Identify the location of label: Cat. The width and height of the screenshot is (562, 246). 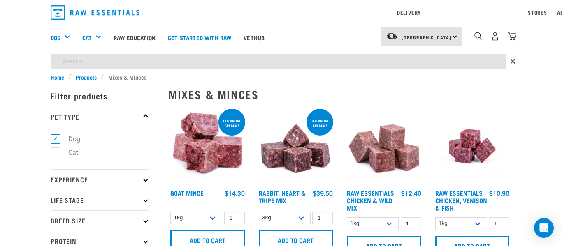
(68, 153).